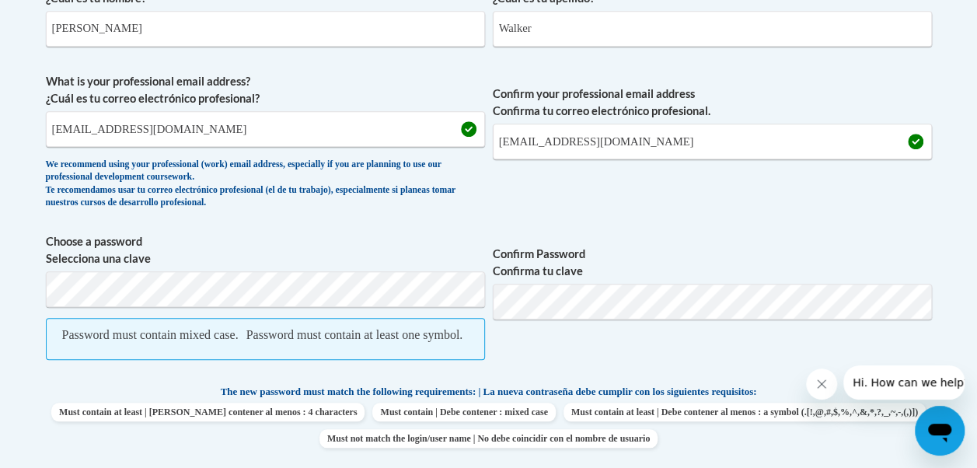 The image size is (977, 468). What do you see at coordinates (488, 438) in the screenshot?
I see `span: Must not match the login/user name | No debe coincidir con el nombre de usuario` at bounding box center [488, 438].